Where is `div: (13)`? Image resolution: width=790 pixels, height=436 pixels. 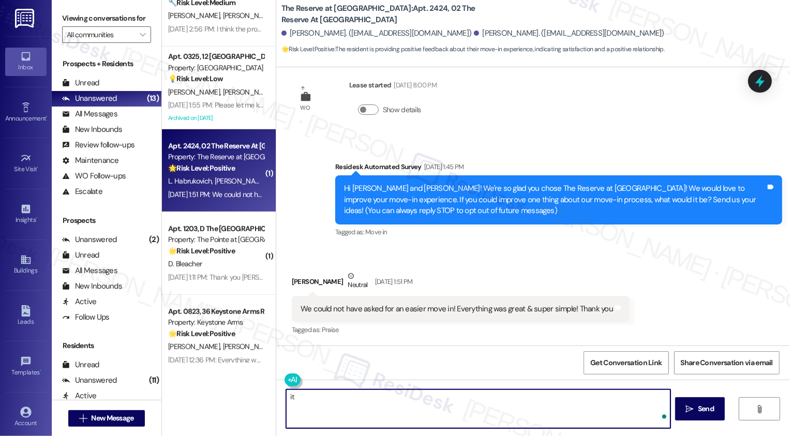
div: (13) is located at coordinates (153, 98).